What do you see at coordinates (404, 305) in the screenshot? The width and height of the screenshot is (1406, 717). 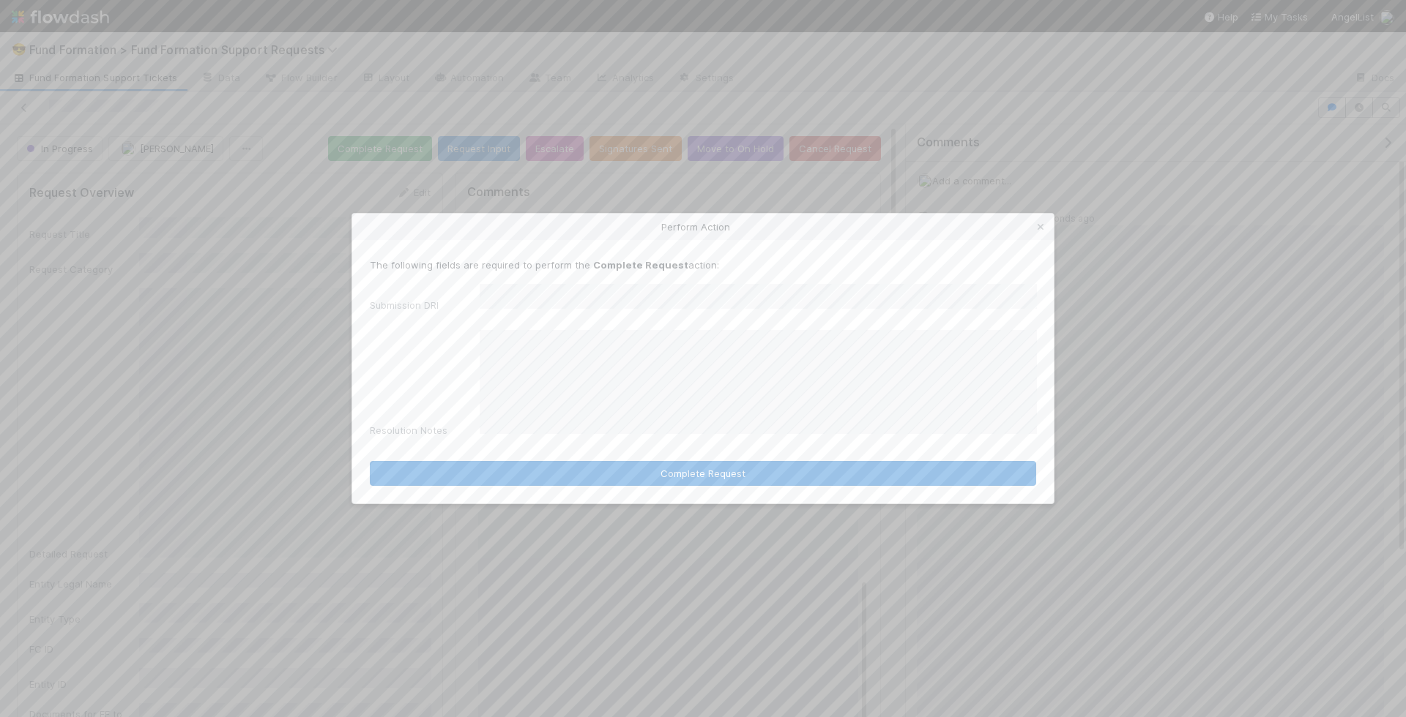 I see `label: Submission DRI` at bounding box center [404, 305].